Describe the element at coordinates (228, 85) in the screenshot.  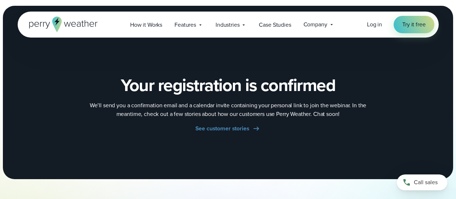
I see `h2: Your registration is confirmed` at that location.